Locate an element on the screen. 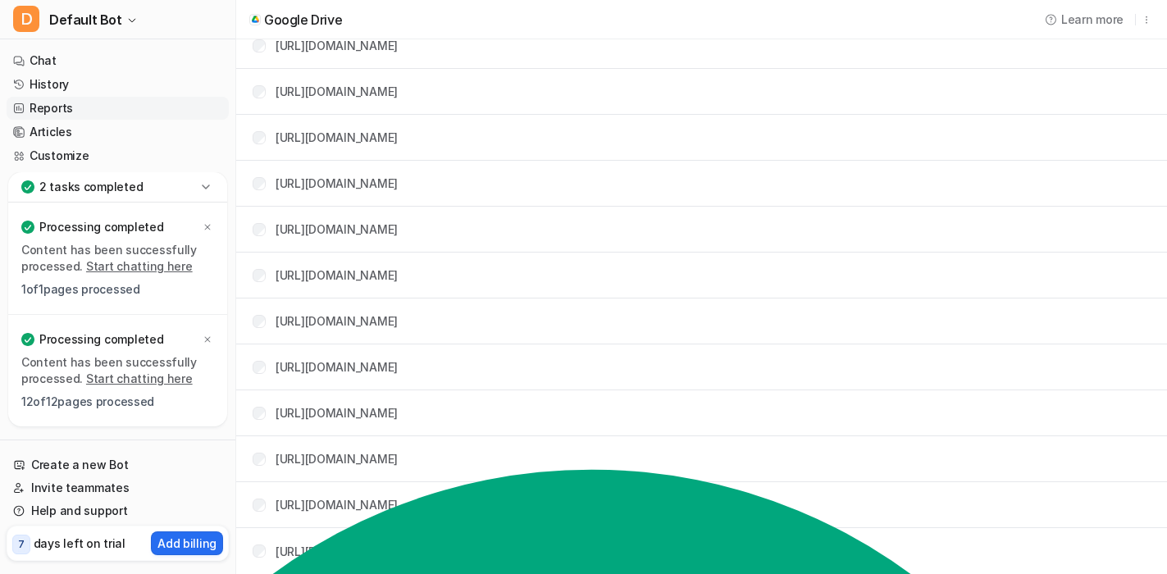 This screenshot has height=574, width=1167. a: Reports is located at coordinates (117, 108).